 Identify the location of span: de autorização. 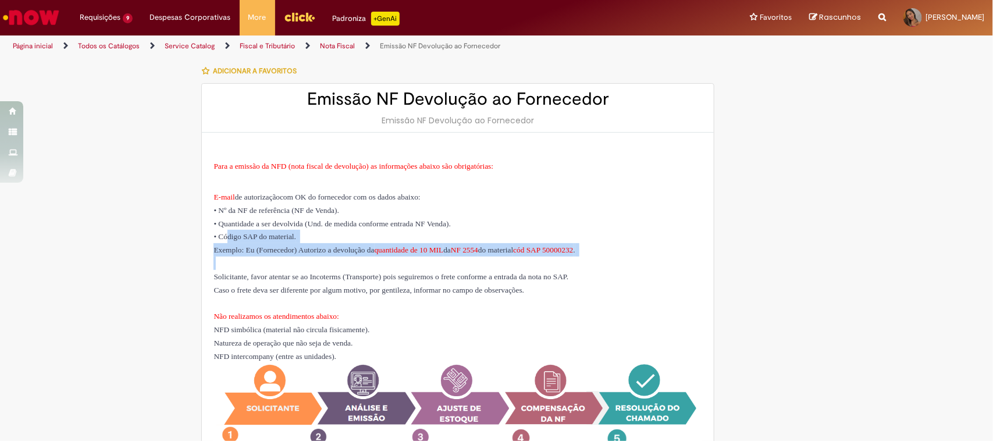
(327, 197).